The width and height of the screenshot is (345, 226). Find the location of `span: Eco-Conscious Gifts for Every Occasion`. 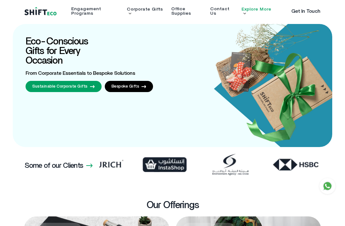

span: Eco-Conscious Gifts for Every Occasion is located at coordinates (56, 51).